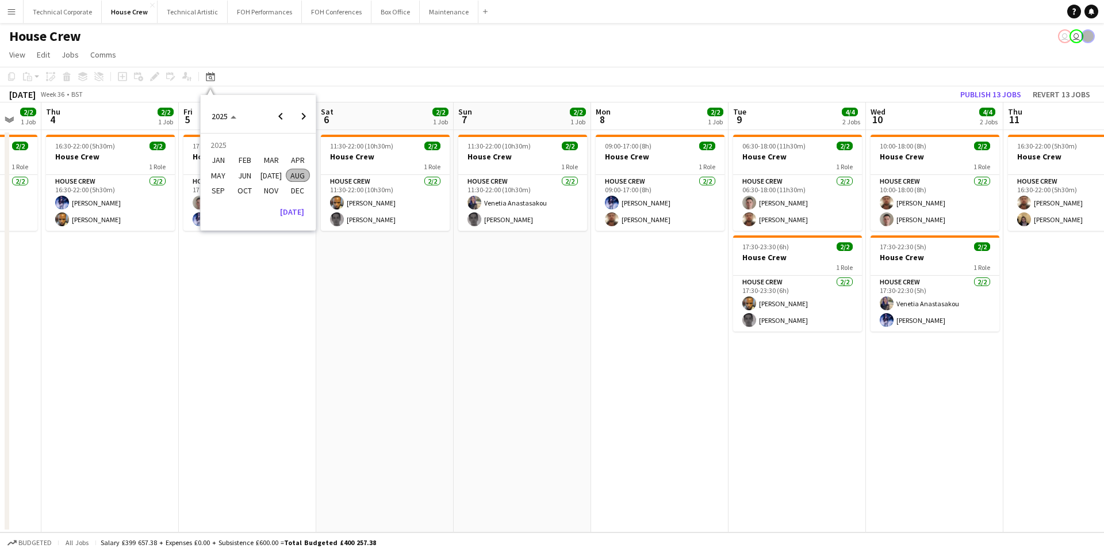  I want to click on button: Technical Artistic, so click(193, 12).